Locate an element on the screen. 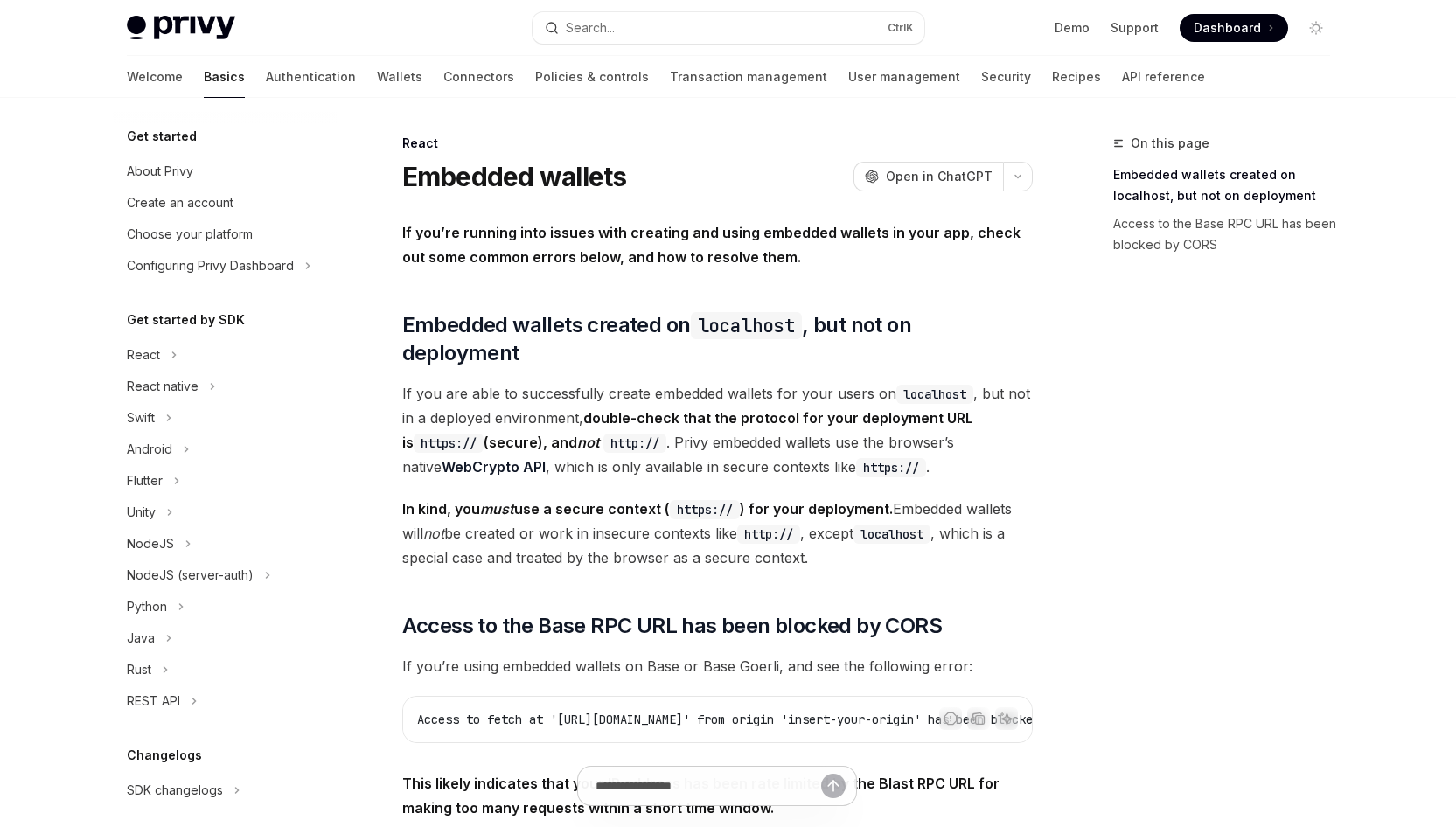 The height and width of the screenshot is (827, 1456). div: REST API is located at coordinates (153, 701).